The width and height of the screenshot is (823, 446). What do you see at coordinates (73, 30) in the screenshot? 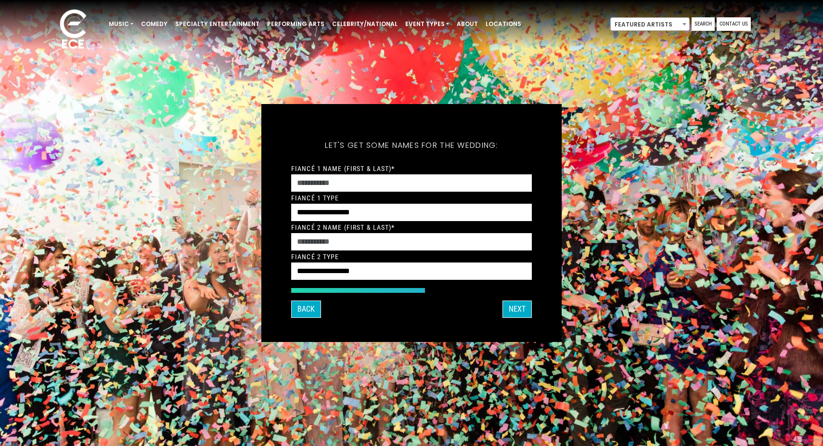
I see `img: ece_new_logo_whitev2-1.png` at bounding box center [73, 30].